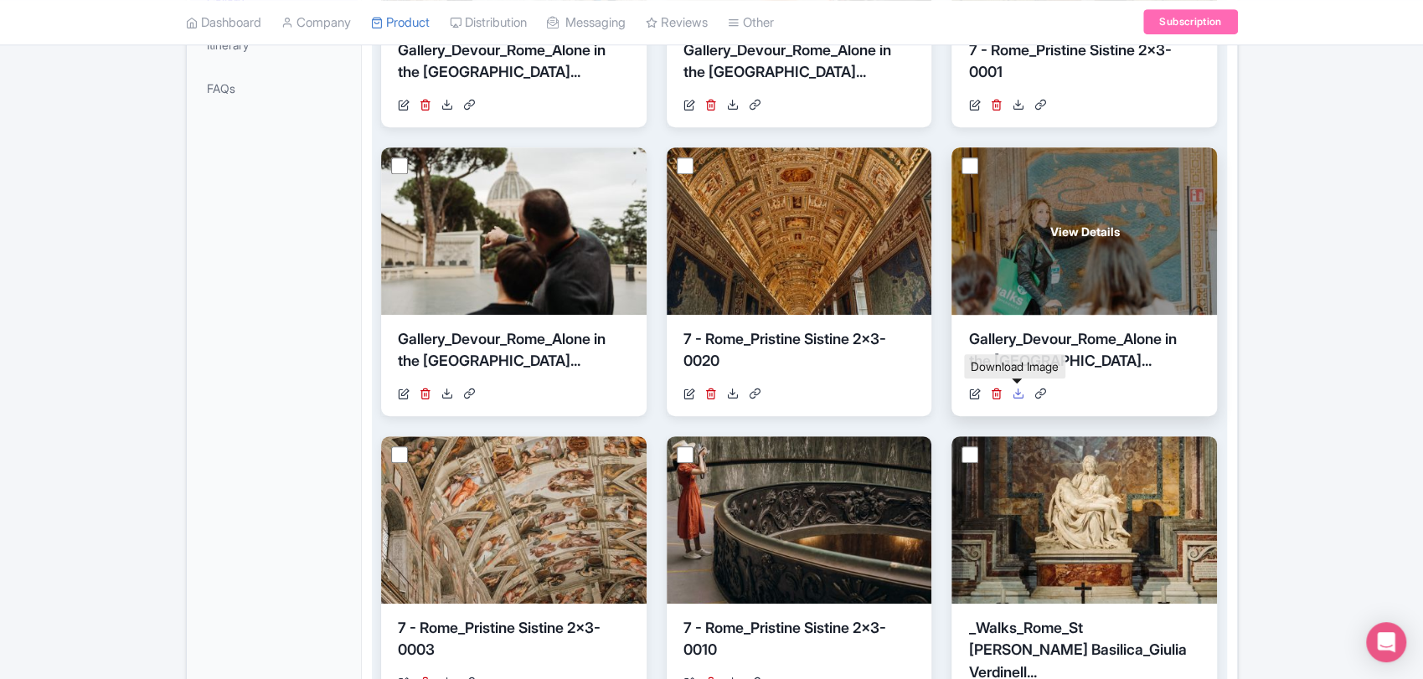 The width and height of the screenshot is (1423, 679). Describe the element at coordinates (1084, 65) in the screenshot. I see `div: 7 - Rome_Pristine Sistine 2x3-0001` at that location.